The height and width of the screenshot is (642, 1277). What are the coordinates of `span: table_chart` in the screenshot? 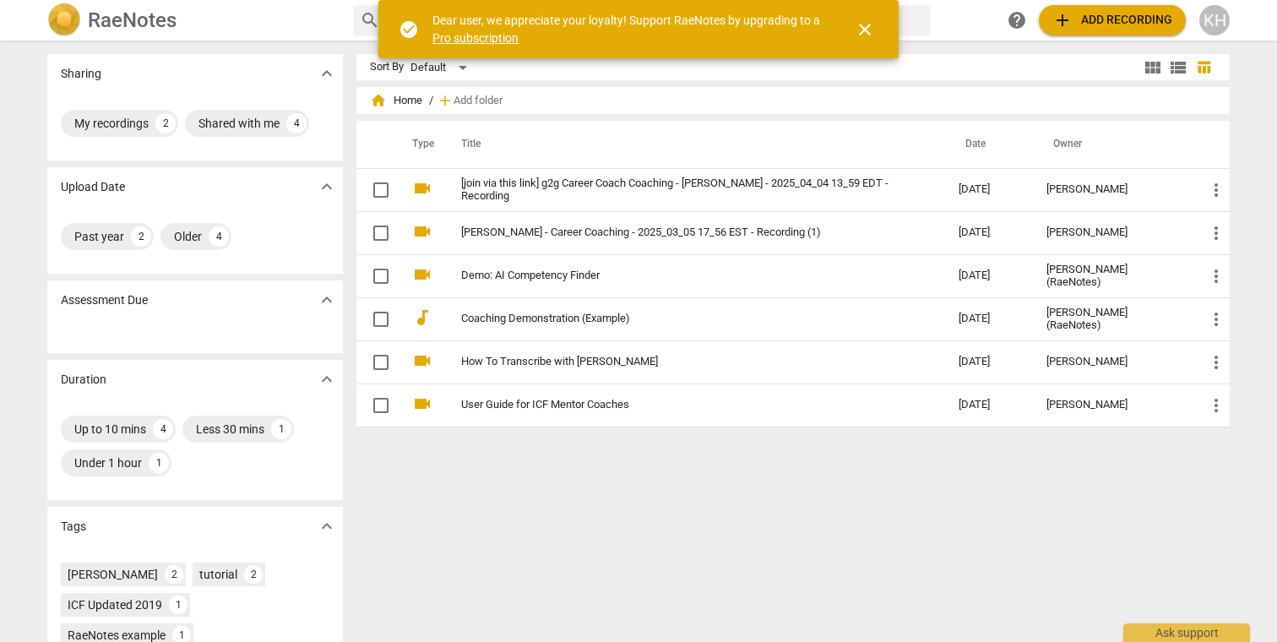 It's located at (1203, 67).